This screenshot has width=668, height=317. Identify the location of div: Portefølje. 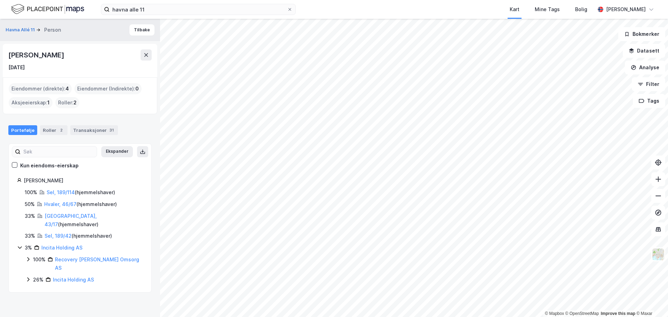
(23, 130).